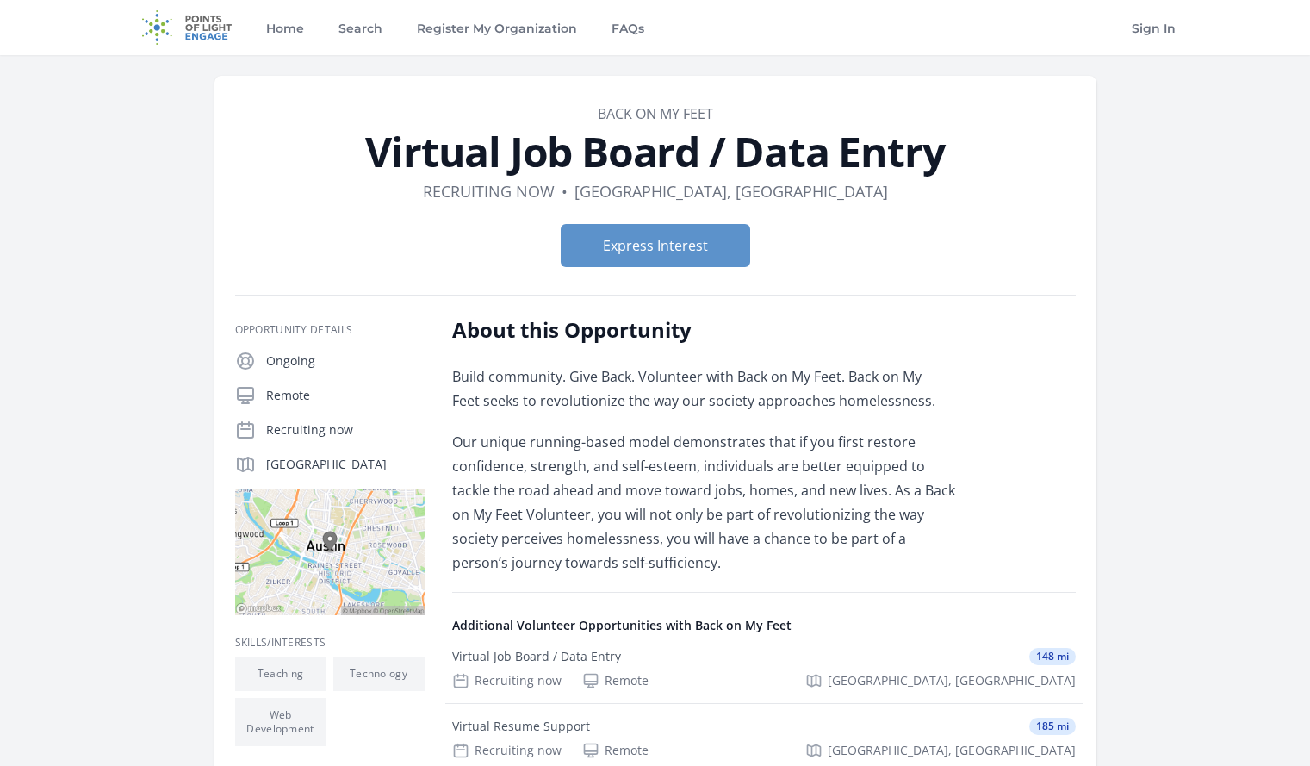 Image resolution: width=1310 pixels, height=766 pixels. Describe the element at coordinates (656, 114) in the screenshot. I see `a: Back on My Feet` at that location.